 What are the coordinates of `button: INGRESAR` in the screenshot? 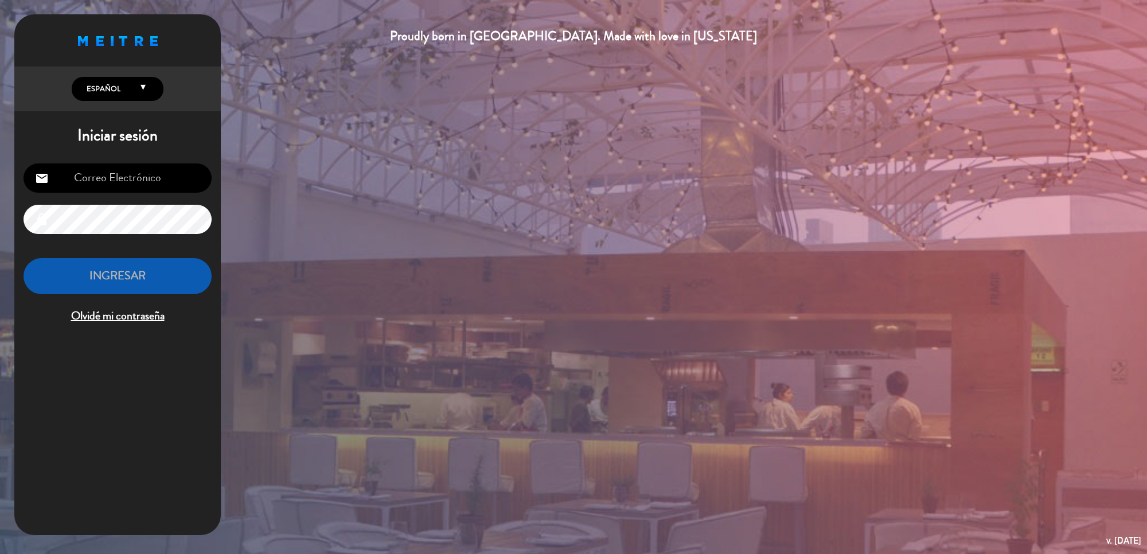 It's located at (118, 276).